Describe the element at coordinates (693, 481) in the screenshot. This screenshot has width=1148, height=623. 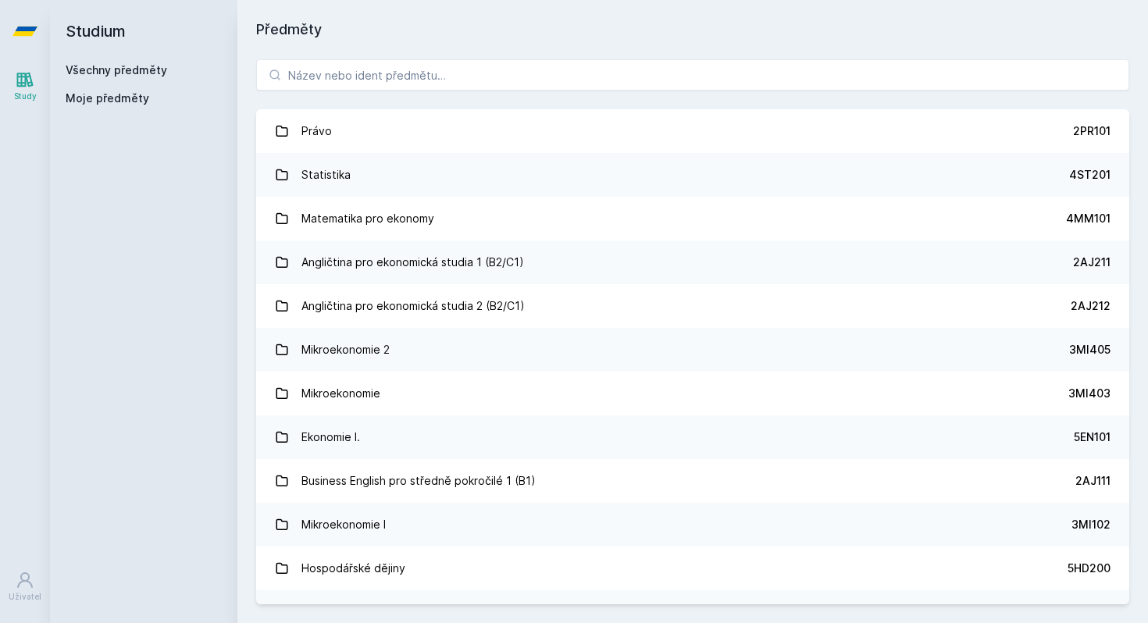
I see `a: Business English pro středně pokročilé 1 (B1) 2AJ111` at that location.